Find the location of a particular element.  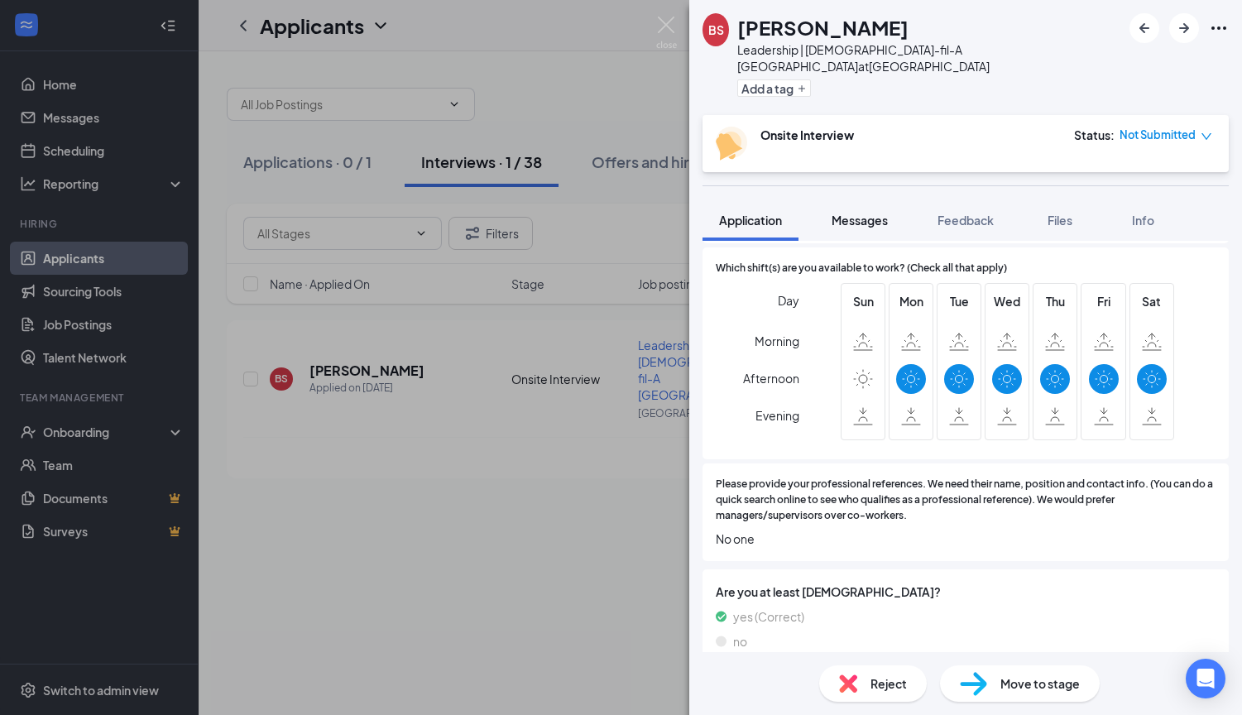

span: Afternoon is located at coordinates (771, 378).